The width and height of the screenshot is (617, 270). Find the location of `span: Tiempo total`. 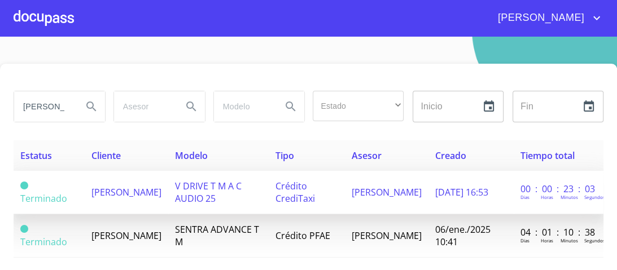

span: Tiempo total is located at coordinates (547, 156).